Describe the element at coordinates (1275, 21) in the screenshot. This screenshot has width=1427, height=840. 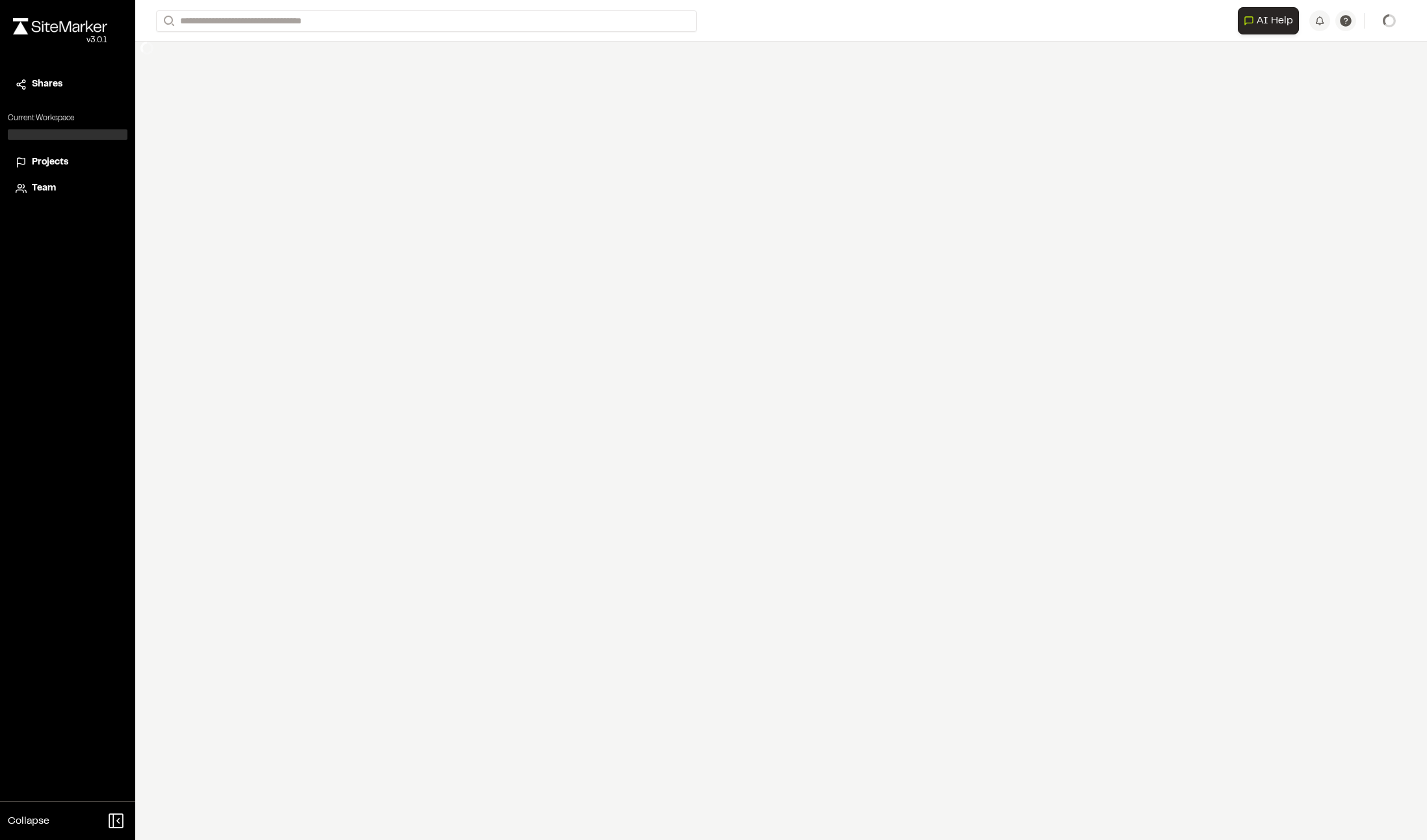
I see `span: AI Help` at that location.